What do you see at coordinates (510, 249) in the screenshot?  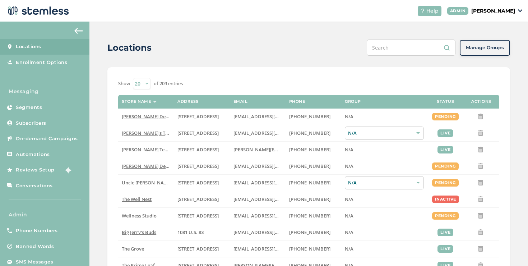 I see `div: Chat Widget` at bounding box center [510, 249].